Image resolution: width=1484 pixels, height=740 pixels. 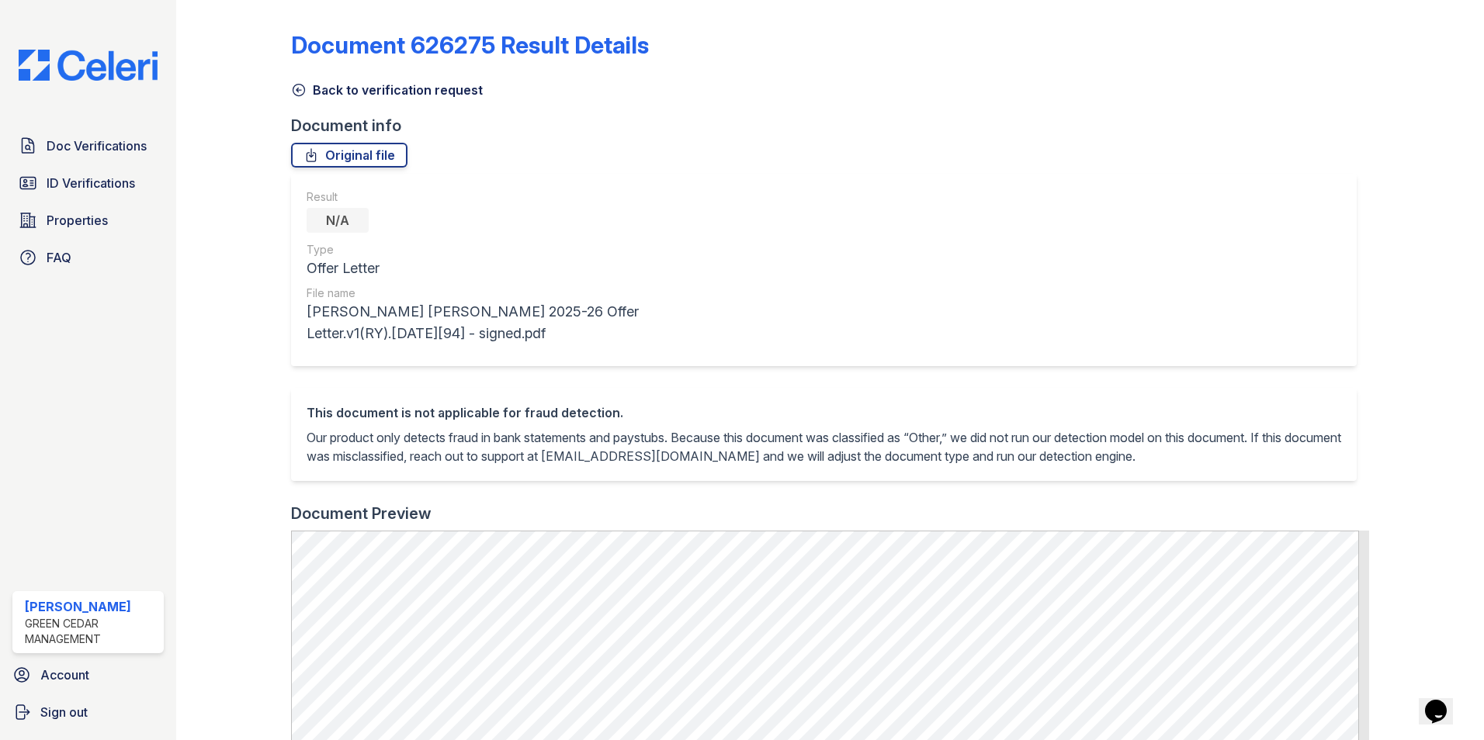 What do you see at coordinates (469, 45) in the screenshot?
I see `a: Document 626275 Result Details` at bounding box center [469, 45].